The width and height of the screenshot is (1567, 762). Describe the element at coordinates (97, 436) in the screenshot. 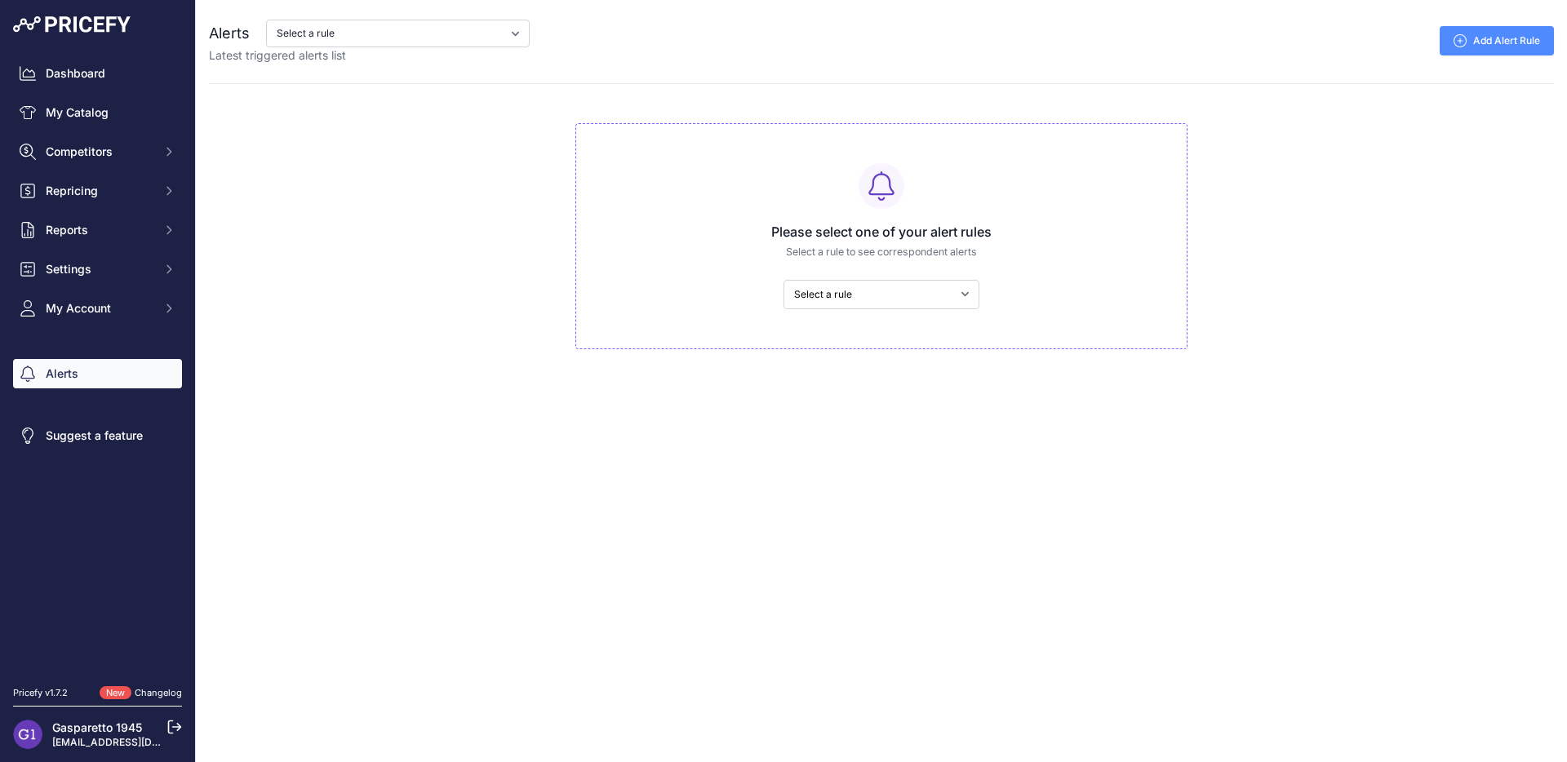

I see `a: Suggest a feature` at that location.